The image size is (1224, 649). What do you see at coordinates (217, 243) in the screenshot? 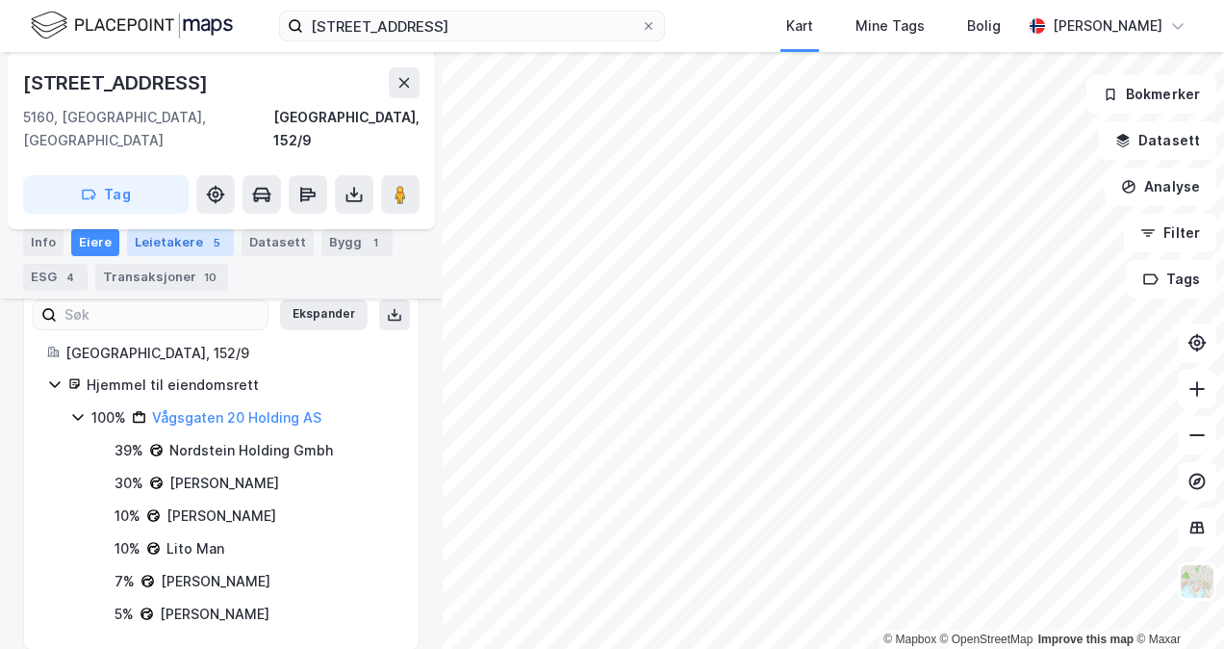
I see `div: 5` at bounding box center [217, 243].